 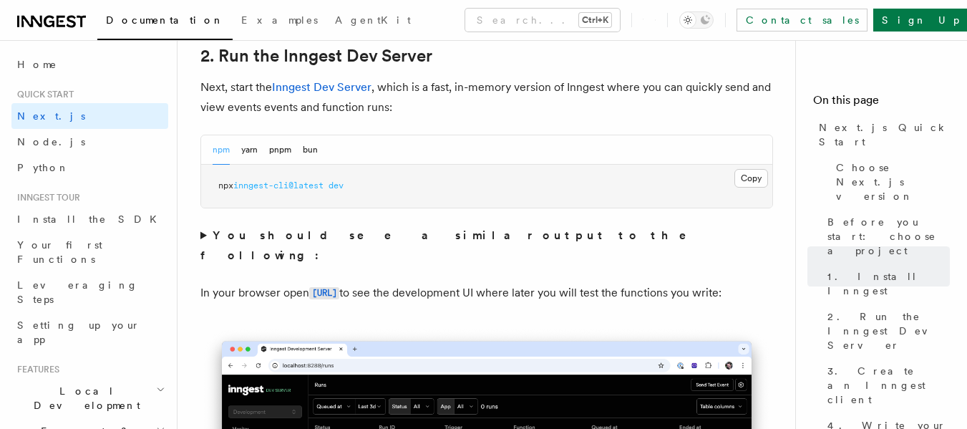 I want to click on button: Search...Ctrl+K, so click(x=543, y=20).